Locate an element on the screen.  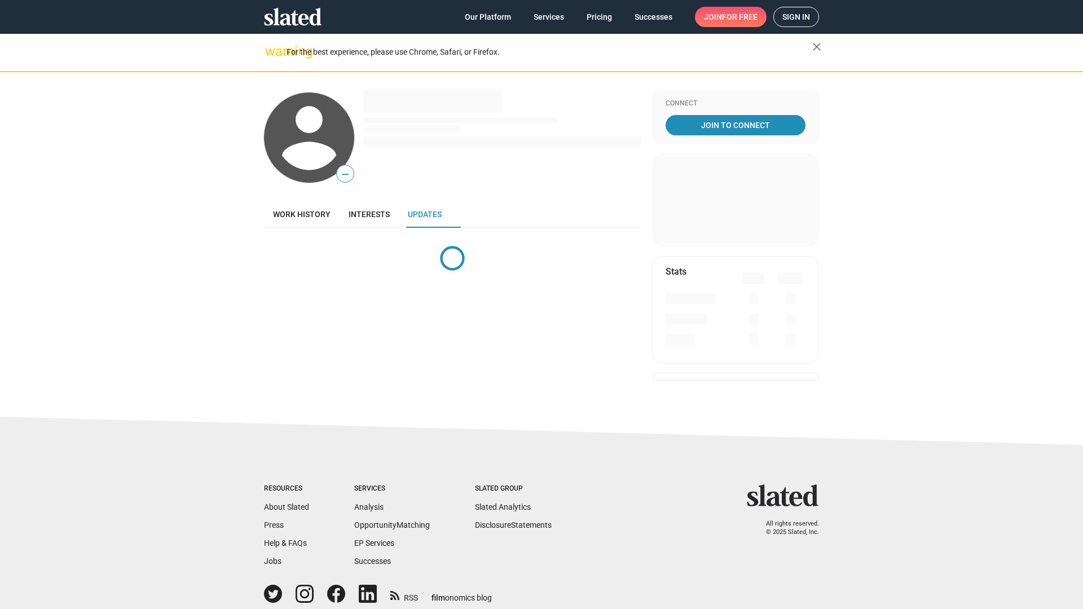
div: Connect is located at coordinates (736, 104).